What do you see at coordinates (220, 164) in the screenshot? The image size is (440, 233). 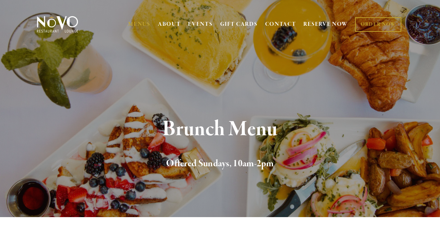 I see `h2: Offered Sundays, 10am-2pm` at bounding box center [220, 164].